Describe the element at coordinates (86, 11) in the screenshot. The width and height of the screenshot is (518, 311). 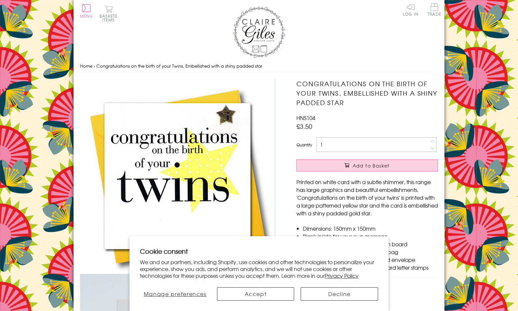
I see `button: Menu` at that location.